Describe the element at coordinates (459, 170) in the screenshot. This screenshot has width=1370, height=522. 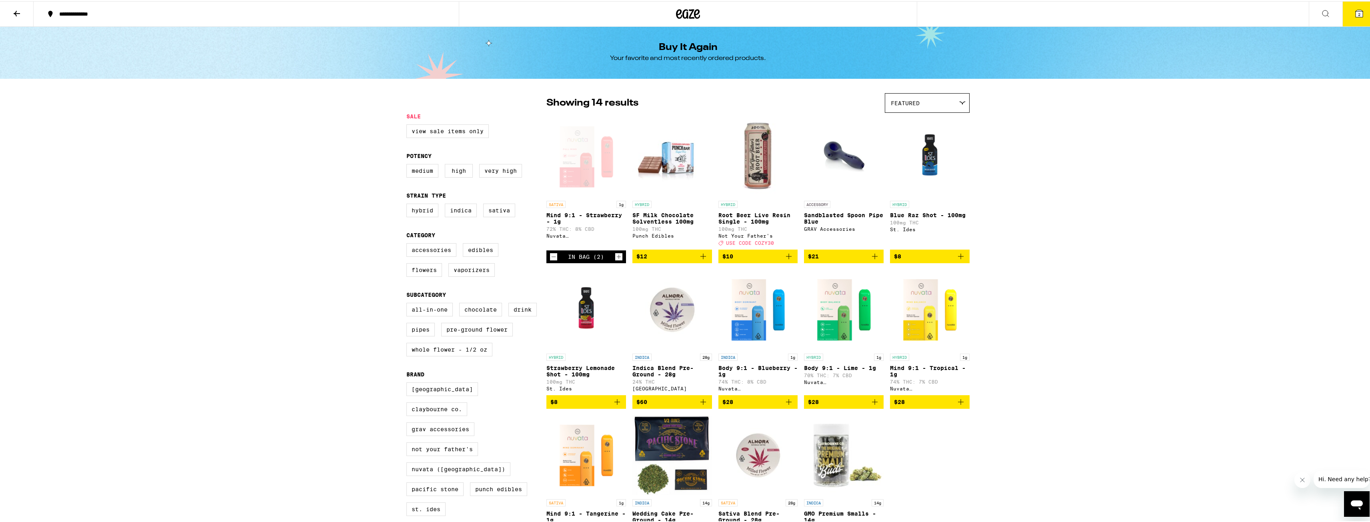
I see `label: High` at that location.